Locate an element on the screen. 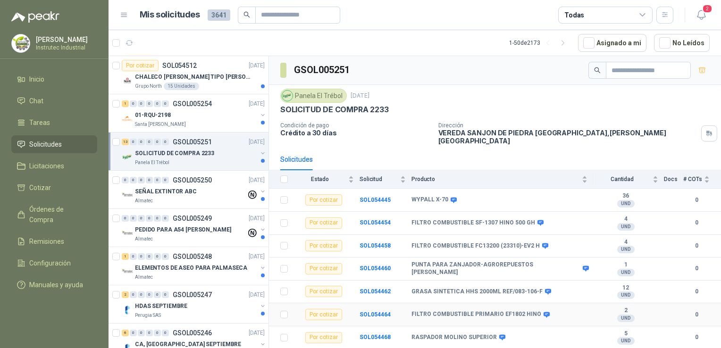  span: Órdenes de Compra is located at coordinates (59, 215).